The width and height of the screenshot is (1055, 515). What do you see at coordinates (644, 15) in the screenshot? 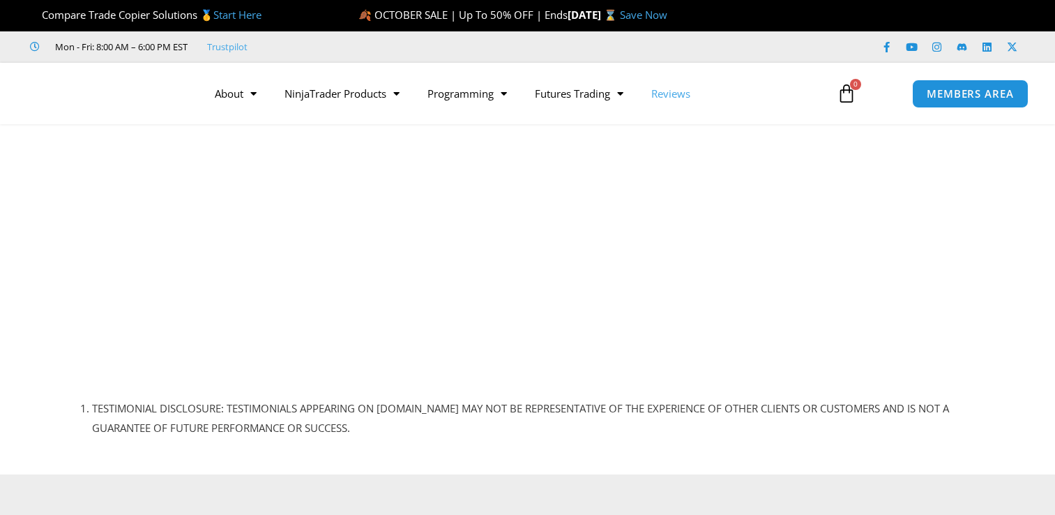
I see `a: Save Now` at bounding box center [644, 15].